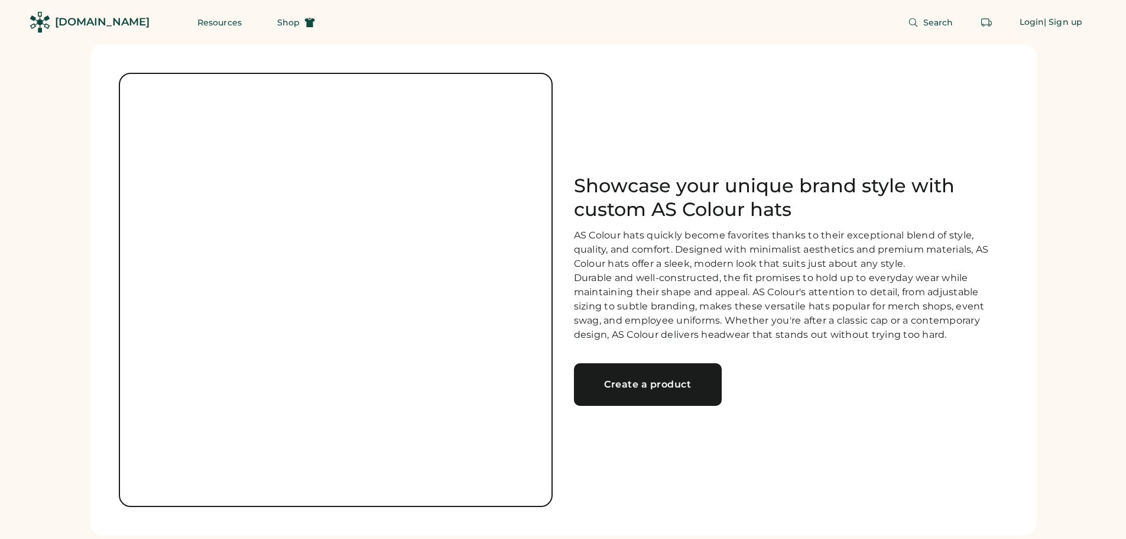  What do you see at coordinates (791, 197) in the screenshot?
I see `h1: Showcase your unique brand style with custom AS Colour hats` at bounding box center [791, 197].